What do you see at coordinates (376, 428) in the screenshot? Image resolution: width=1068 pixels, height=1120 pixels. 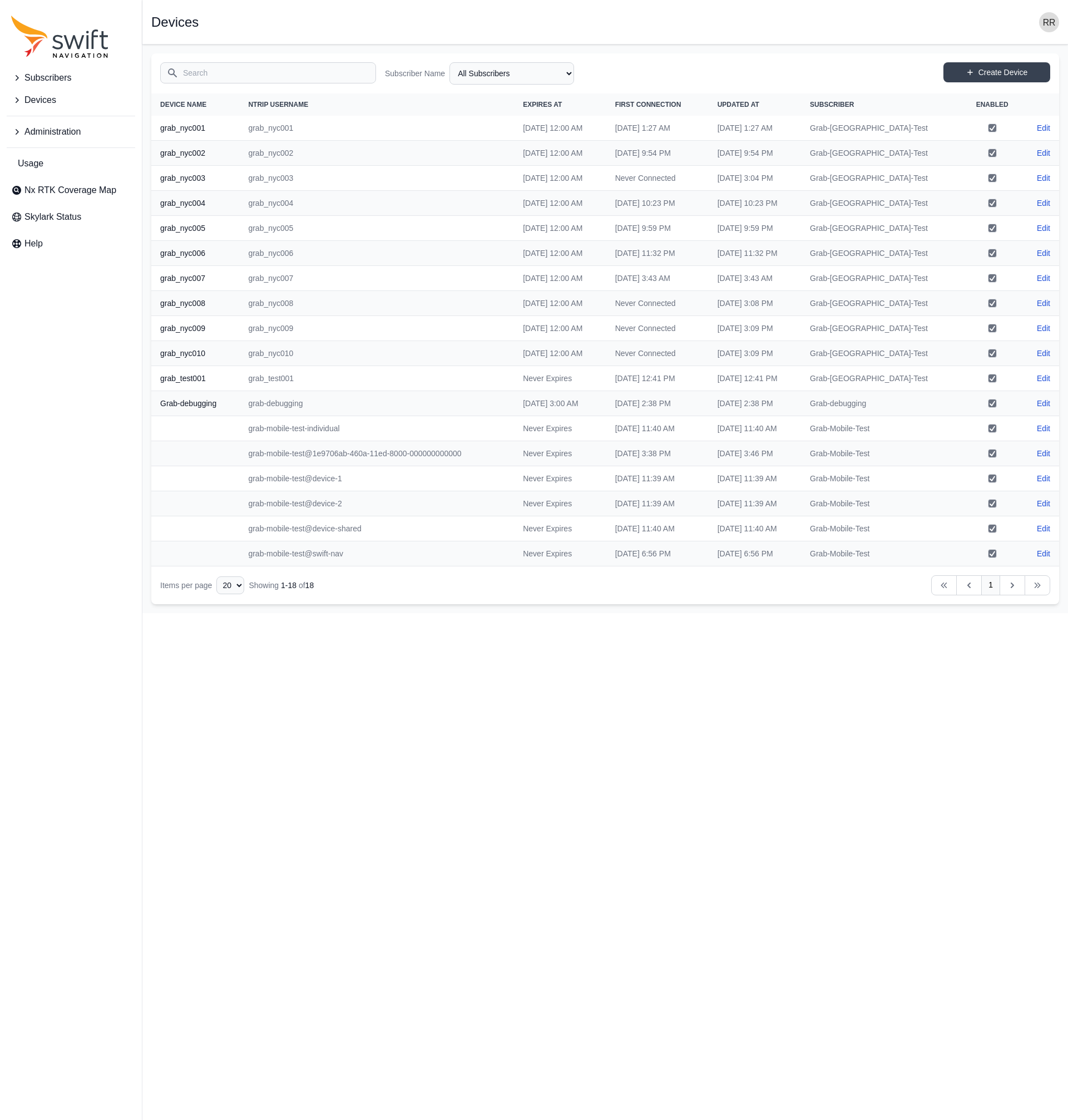 I see `td: grab-mobile-test-individual` at bounding box center [376, 428].